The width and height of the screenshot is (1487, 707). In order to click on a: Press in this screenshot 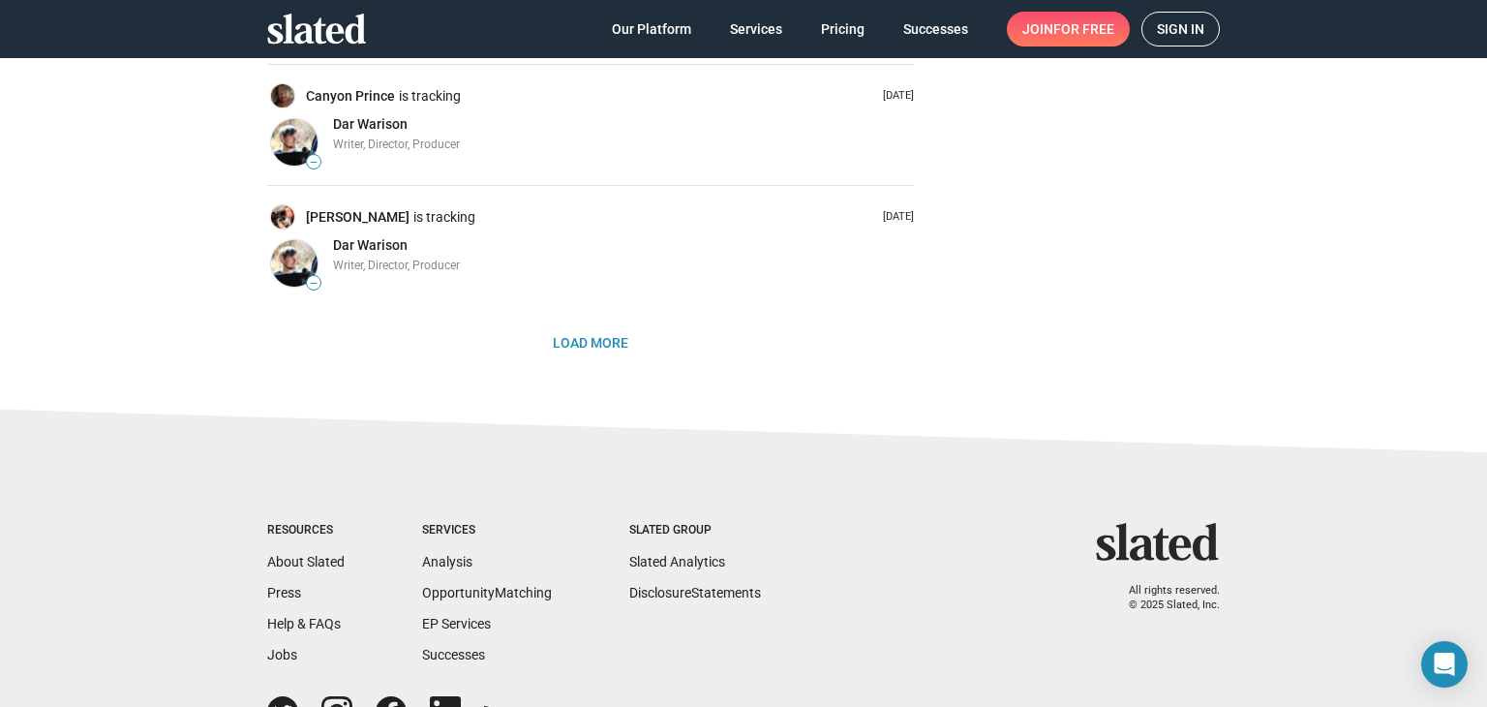, I will do `click(284, 592)`.